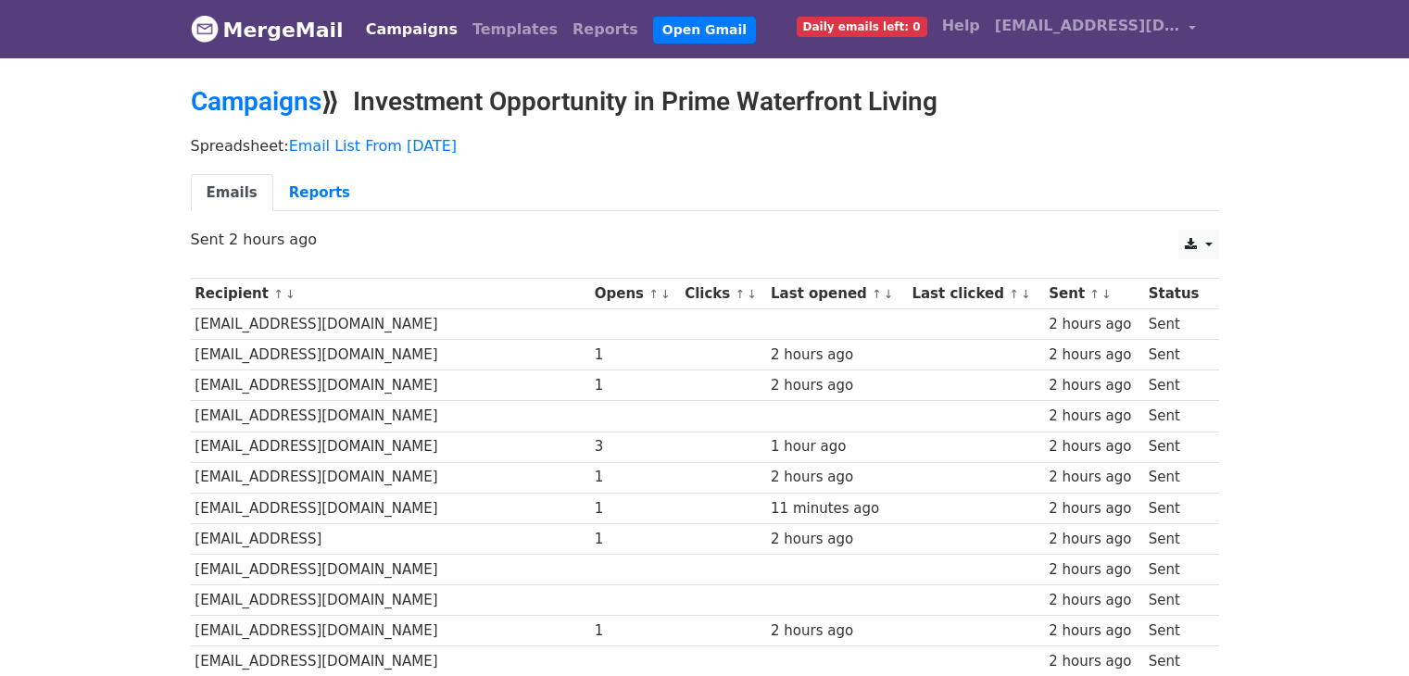 This screenshot has width=1409, height=676. Describe the element at coordinates (861, 26) in the screenshot. I see `a: Daily emails left: 0` at that location.